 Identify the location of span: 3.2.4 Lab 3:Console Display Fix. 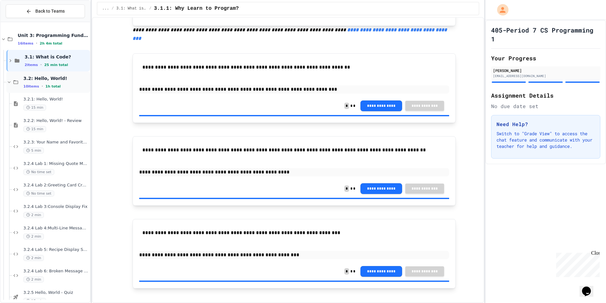
(56, 206).